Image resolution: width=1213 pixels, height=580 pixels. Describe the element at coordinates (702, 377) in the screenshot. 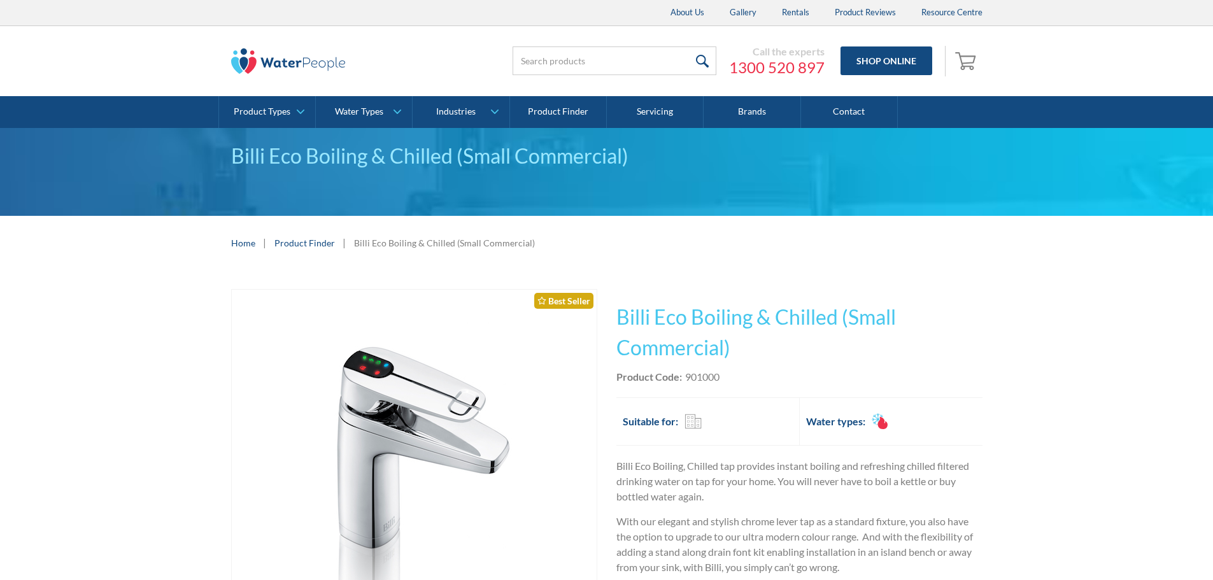

I see `div: 901000` at that location.